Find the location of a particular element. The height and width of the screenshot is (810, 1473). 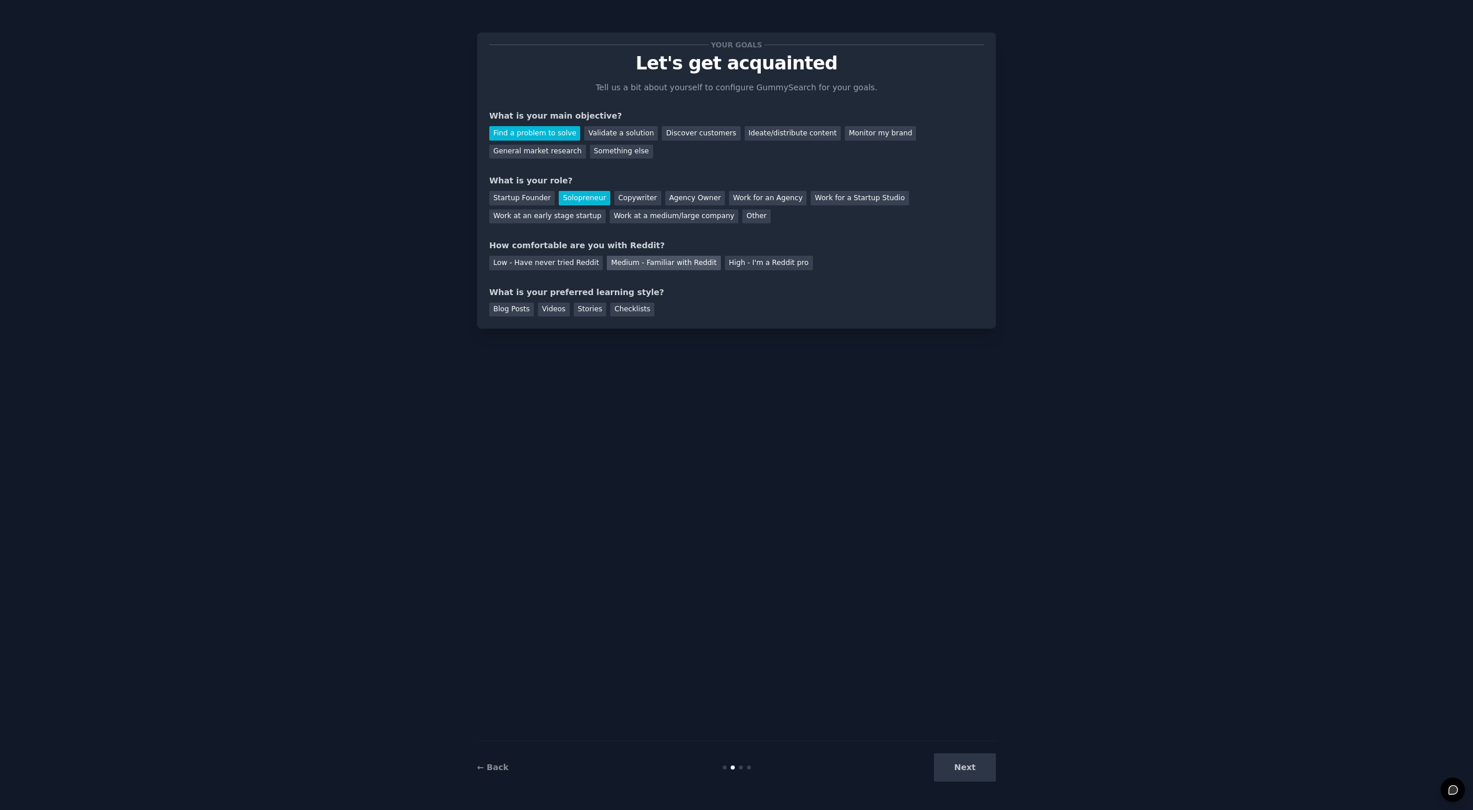

div: Other is located at coordinates (756, 217).